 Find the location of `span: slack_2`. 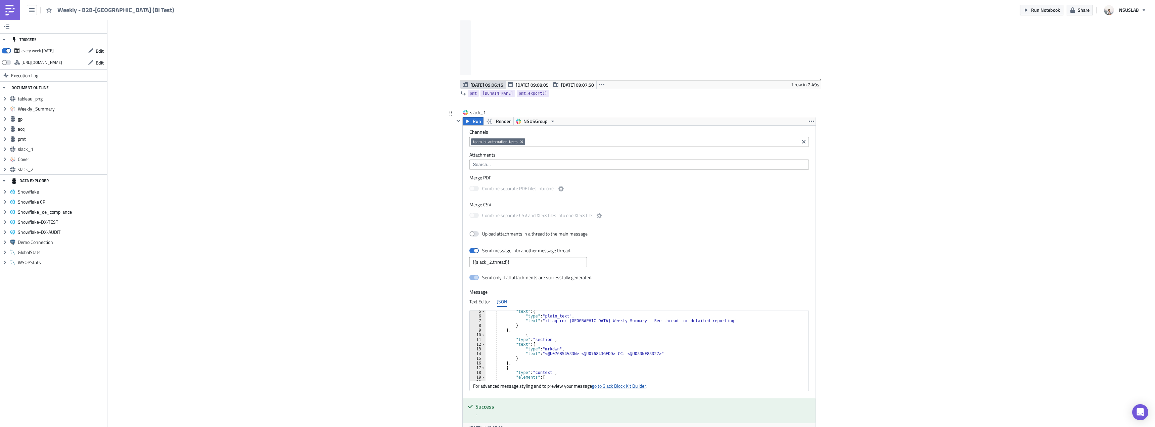

span: slack_2 is located at coordinates (61, 169).